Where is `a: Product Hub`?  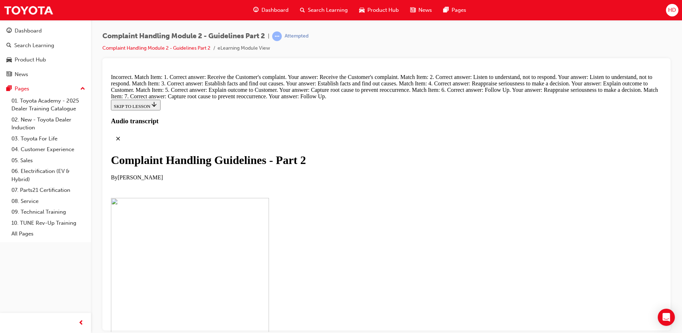
a: Product Hub is located at coordinates (45, 60).